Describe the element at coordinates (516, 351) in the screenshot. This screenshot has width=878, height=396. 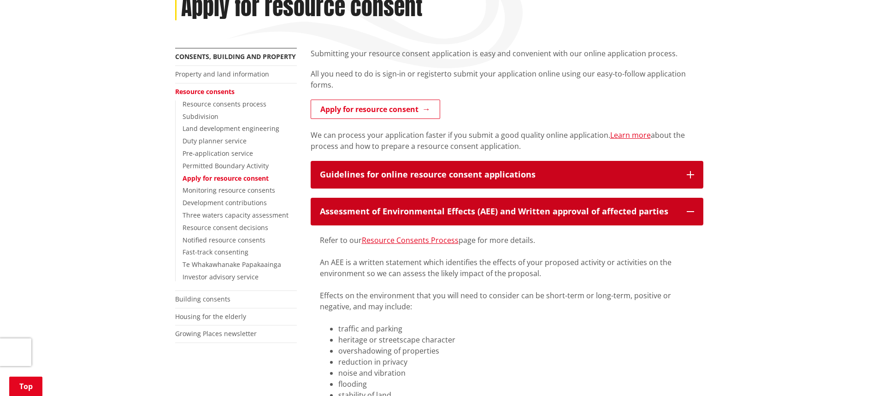
I see `li: overshadowing of properties​` at that location.